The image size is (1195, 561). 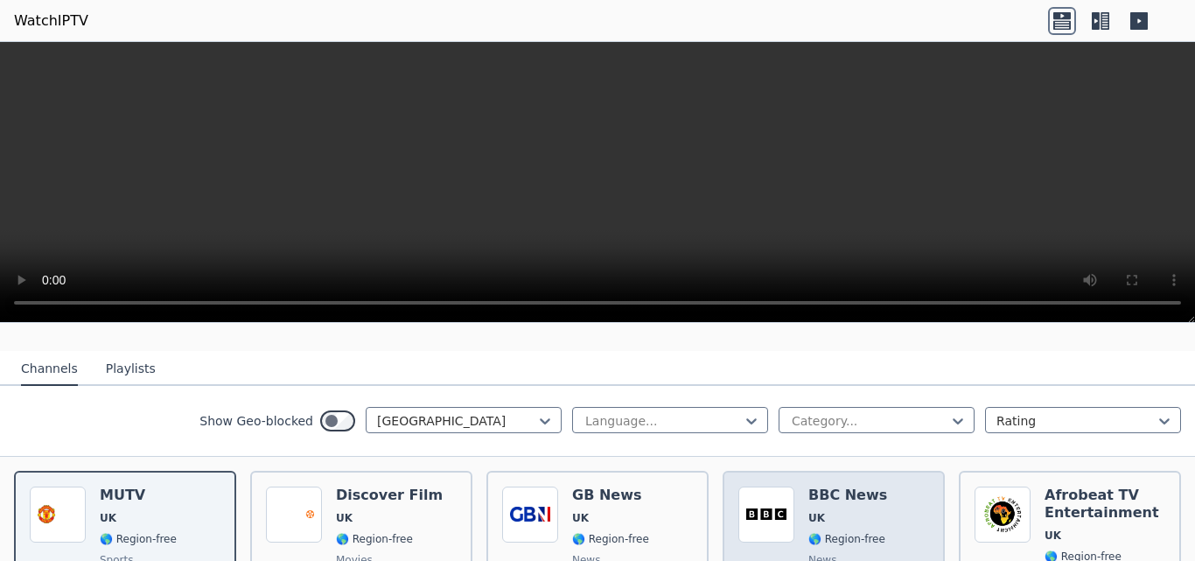 What do you see at coordinates (294, 514) in the screenshot?
I see `img: Discover Film` at bounding box center [294, 514].